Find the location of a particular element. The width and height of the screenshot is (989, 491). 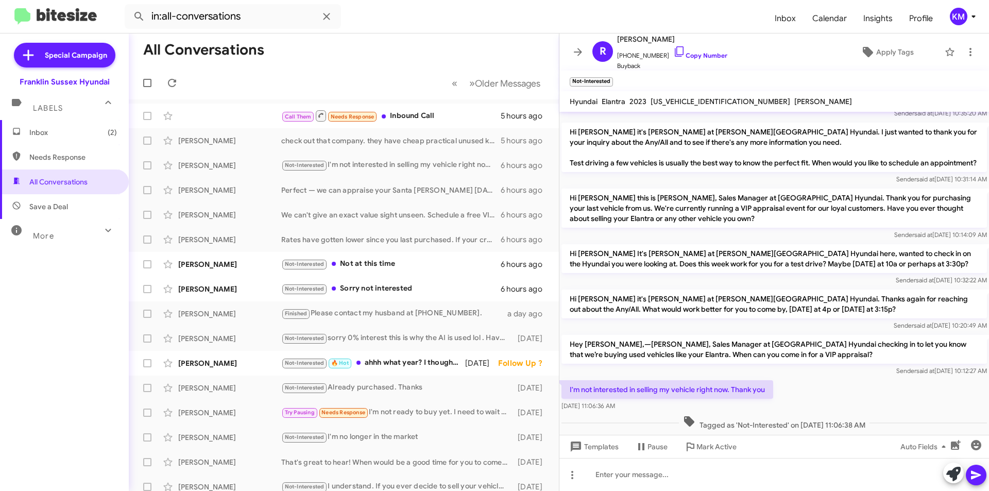

a: Profile is located at coordinates (921, 19).